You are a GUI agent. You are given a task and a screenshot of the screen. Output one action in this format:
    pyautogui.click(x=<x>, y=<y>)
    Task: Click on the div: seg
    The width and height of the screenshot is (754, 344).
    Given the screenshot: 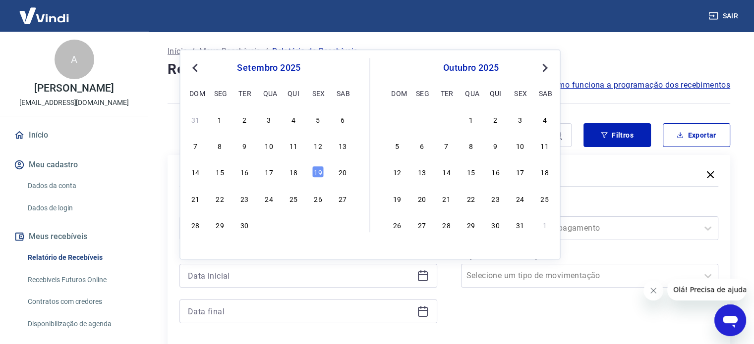 What is the action you would take?
    pyautogui.click(x=220, y=93)
    